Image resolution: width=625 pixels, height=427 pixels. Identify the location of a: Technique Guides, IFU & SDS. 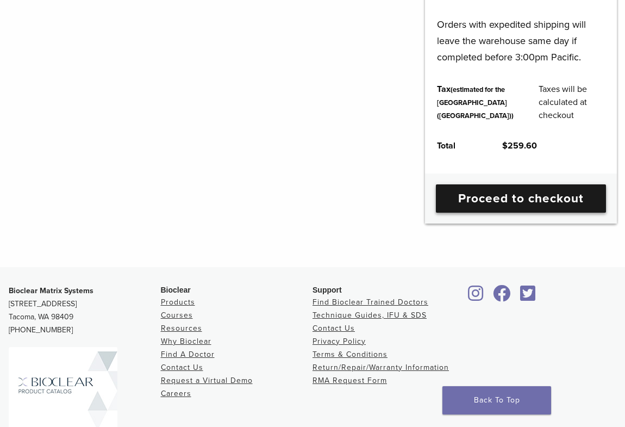
(370, 315).